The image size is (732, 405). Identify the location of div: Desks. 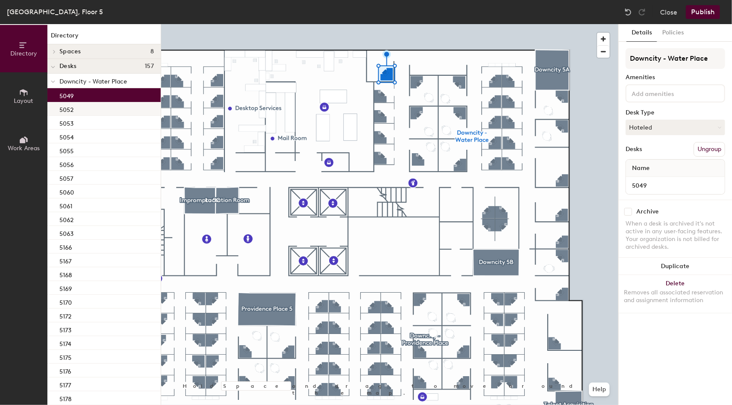
(634, 149).